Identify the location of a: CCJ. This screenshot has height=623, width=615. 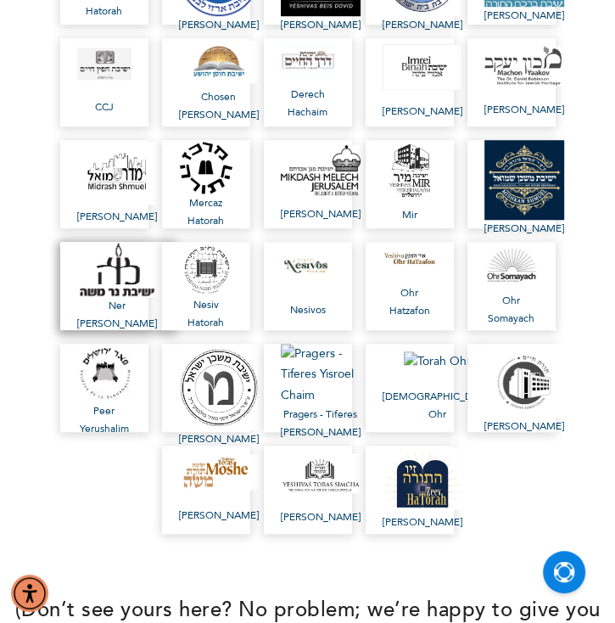
(104, 82).